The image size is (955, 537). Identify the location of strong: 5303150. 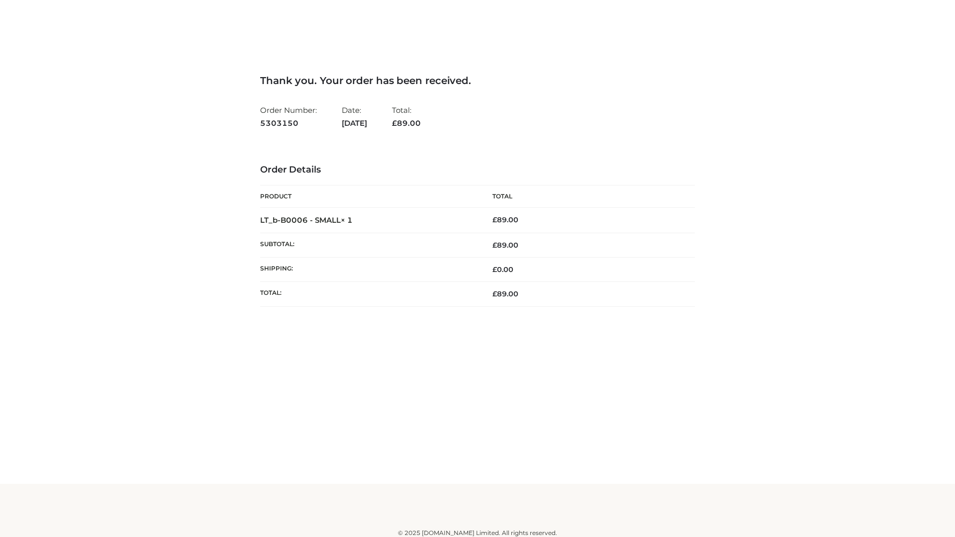
(289, 123).